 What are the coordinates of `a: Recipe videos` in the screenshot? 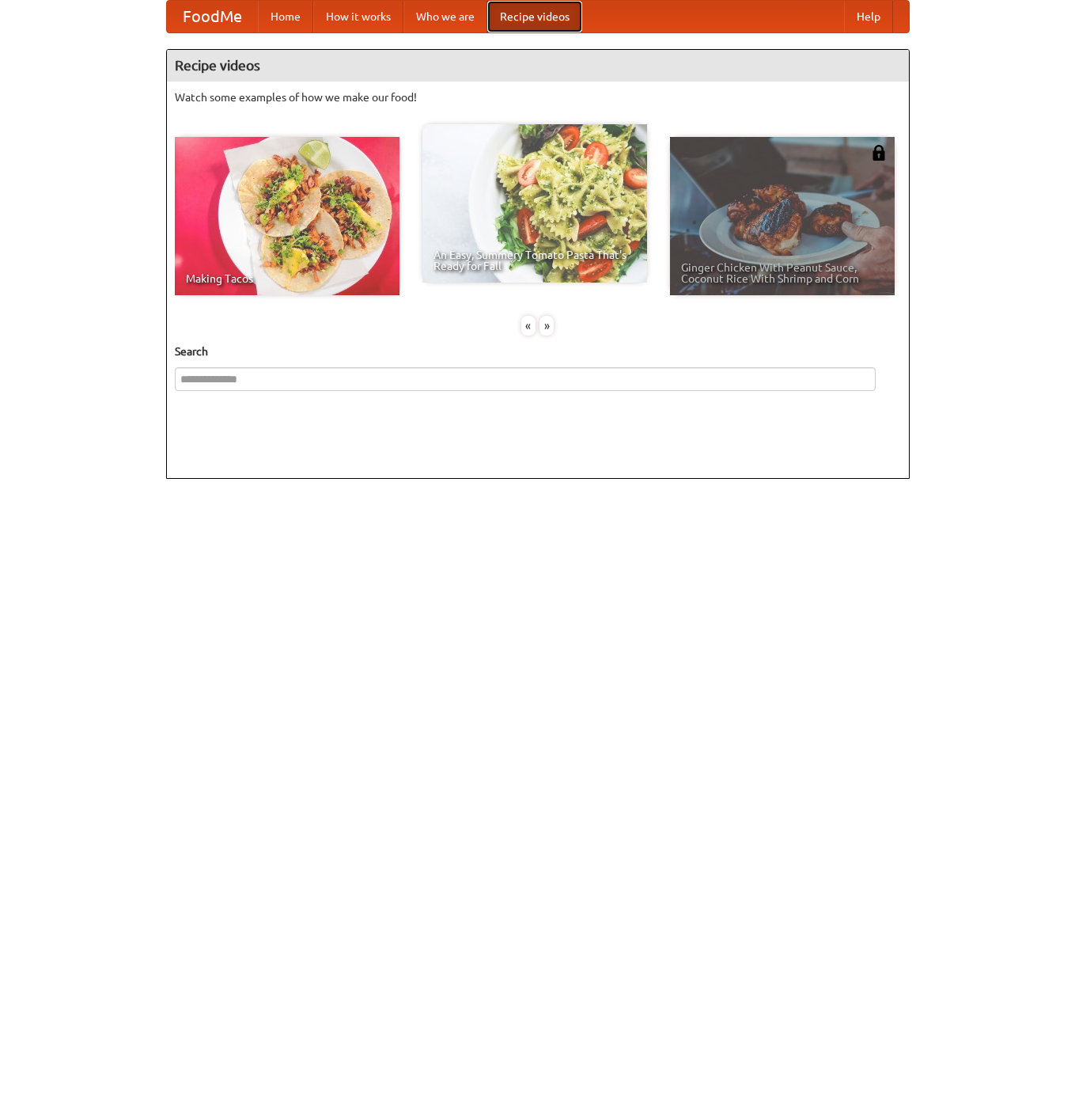 It's located at (535, 17).